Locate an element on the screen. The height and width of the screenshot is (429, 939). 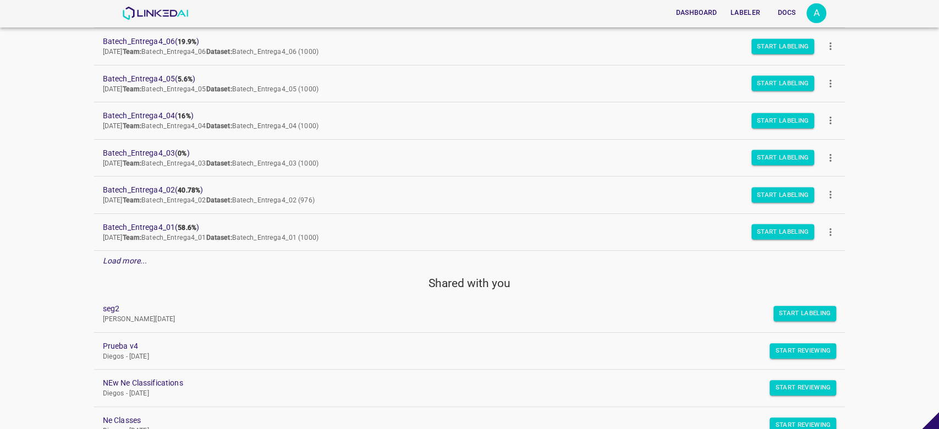
a: Labeler is located at coordinates (746, 13).